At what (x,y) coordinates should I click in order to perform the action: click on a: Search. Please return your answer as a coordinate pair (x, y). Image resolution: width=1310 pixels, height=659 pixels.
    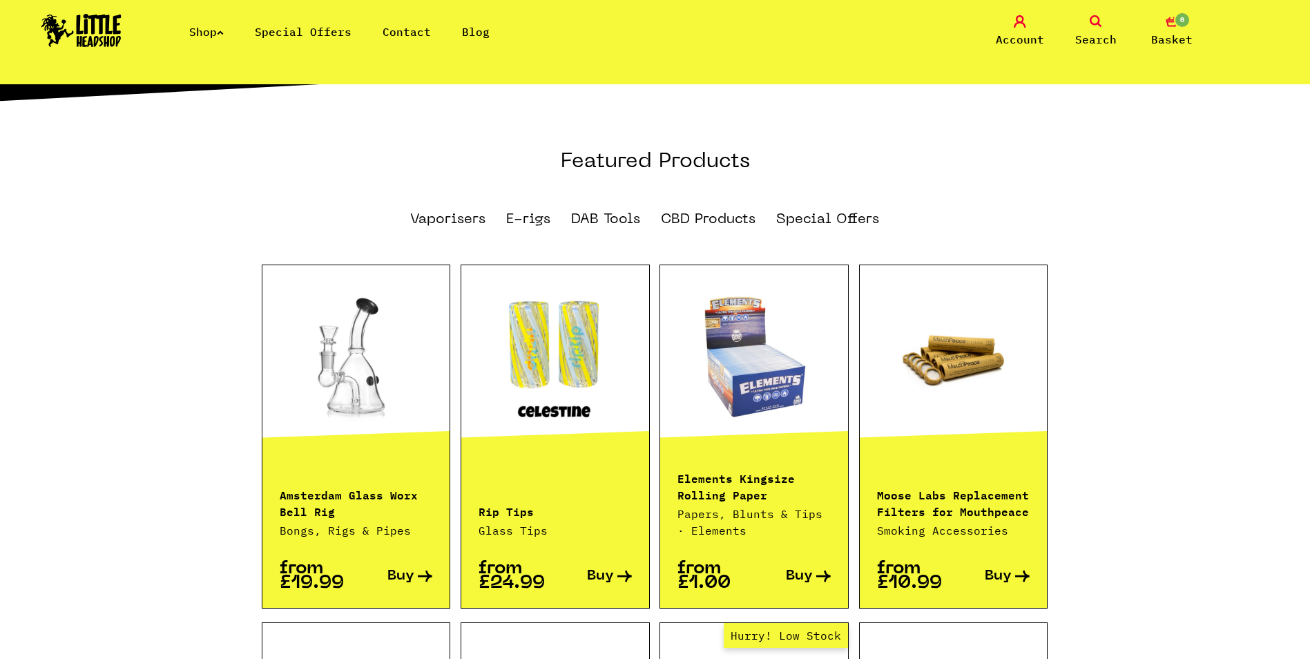
    Looking at the image, I should click on (1096, 31).